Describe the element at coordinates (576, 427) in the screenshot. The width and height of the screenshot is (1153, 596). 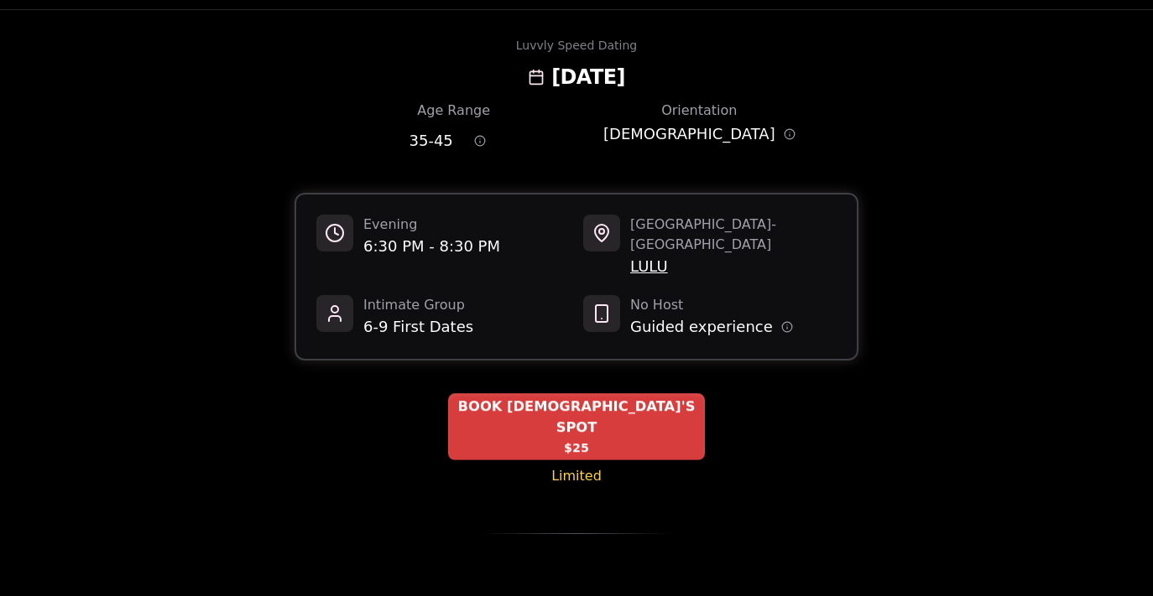
I see `button: BOOK QUEER WOMEN'S SPOT - Limited` at that location.